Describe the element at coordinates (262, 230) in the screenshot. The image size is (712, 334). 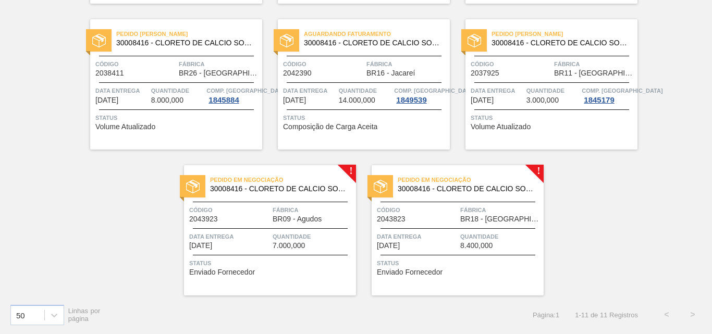
I see `a: !statusPedido em Negociação30008416 - CLORETO DE CALCIO SOLUCAO 40%Código2043923FábricaBR09 - Agu...` at that location.